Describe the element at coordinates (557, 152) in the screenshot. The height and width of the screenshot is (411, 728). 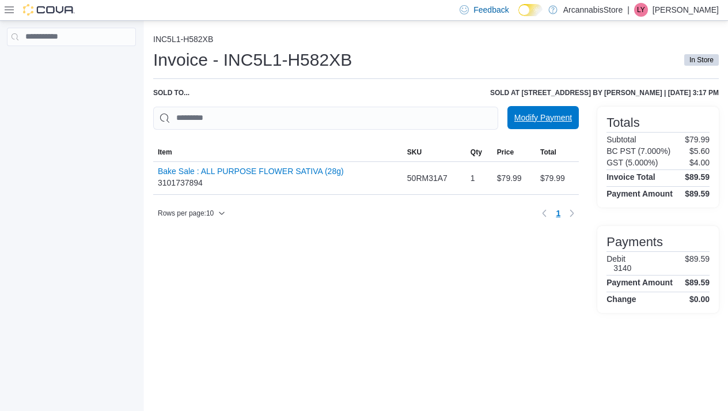
I see `button: Total` at that location.